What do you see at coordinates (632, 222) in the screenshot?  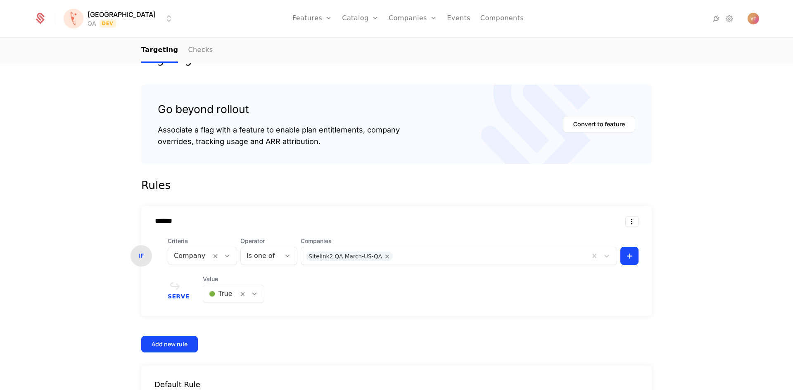 I see `button: Select action` at bounding box center [632, 222].